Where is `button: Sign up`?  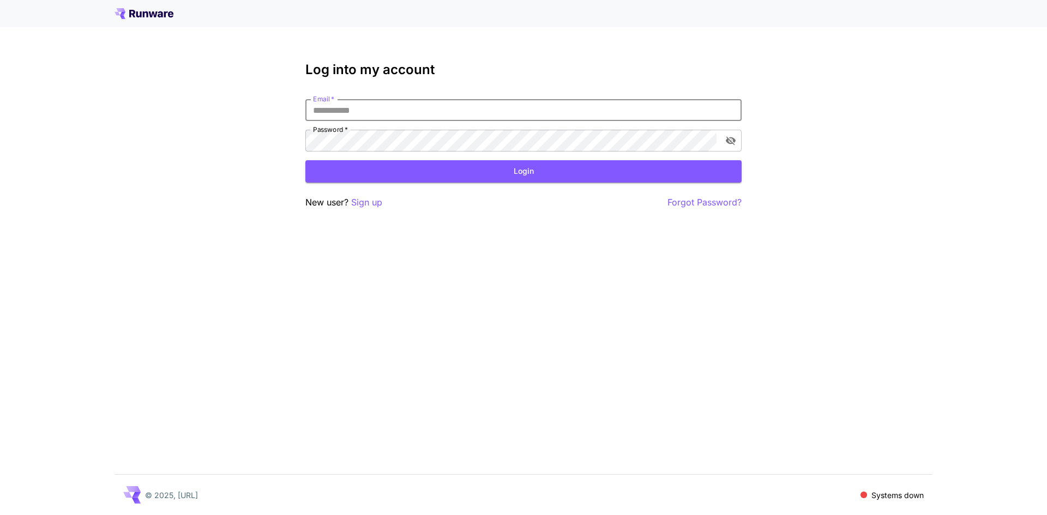 button: Sign up is located at coordinates (366, 202).